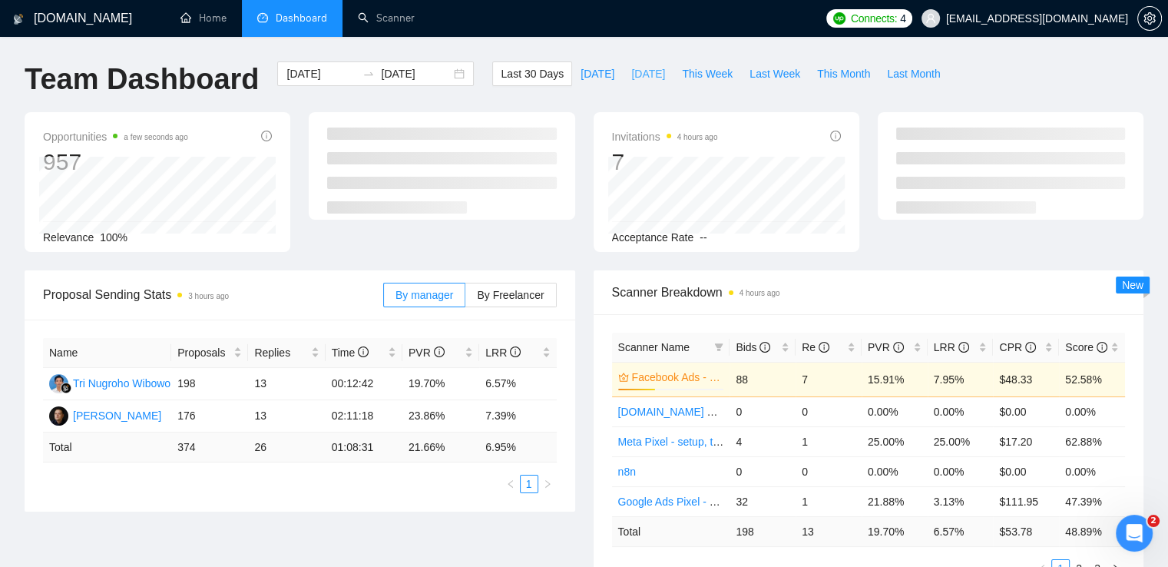 This screenshot has height=567, width=1168. Describe the element at coordinates (210, 447) in the screenshot. I see `td: 374` at that location.